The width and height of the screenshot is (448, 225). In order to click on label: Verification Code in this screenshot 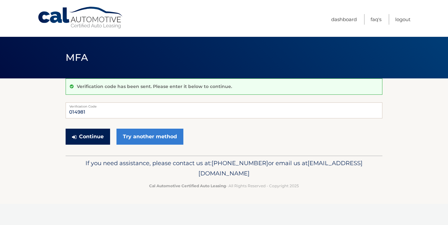, I will do `click(224, 105)`.